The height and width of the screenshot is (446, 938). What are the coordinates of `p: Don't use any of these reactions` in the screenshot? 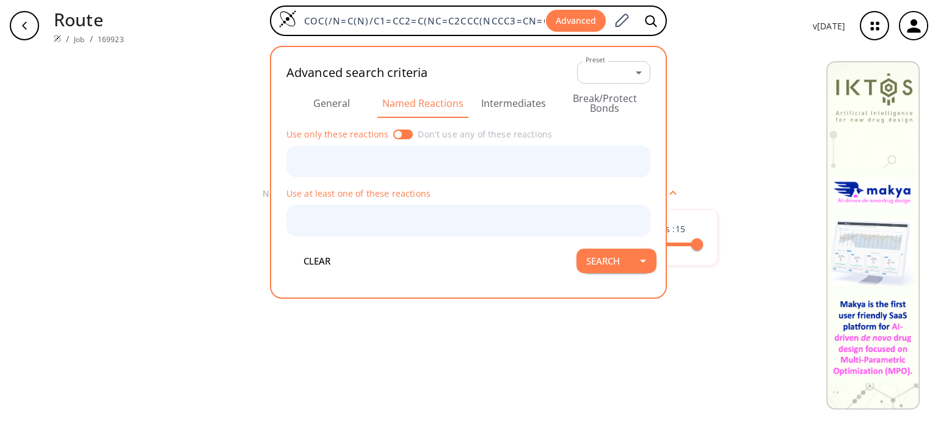 It's located at (485, 134).